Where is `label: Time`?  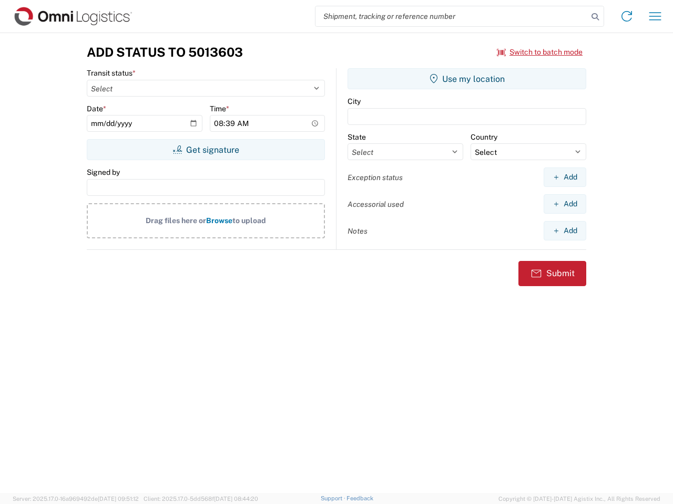
label: Time is located at coordinates (219, 109).